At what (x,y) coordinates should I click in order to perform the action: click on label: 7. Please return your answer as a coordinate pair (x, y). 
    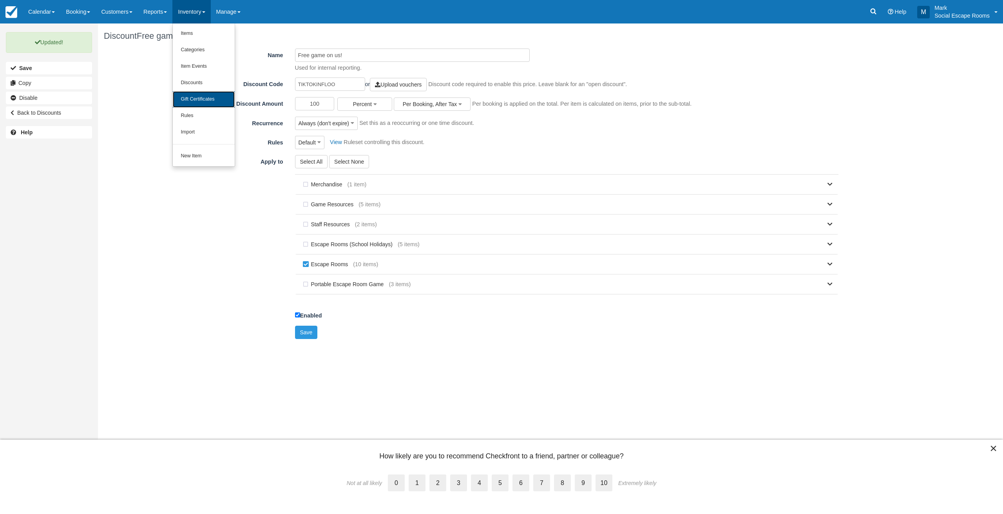
    Looking at the image, I should click on (541, 483).